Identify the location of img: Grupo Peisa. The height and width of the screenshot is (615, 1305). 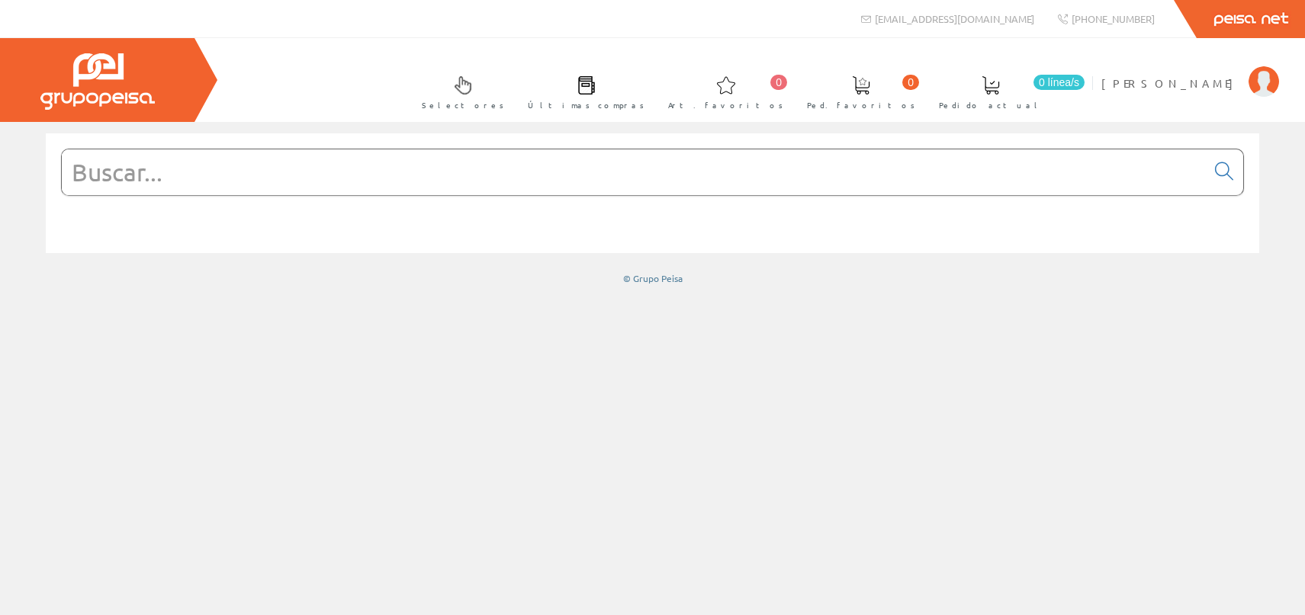
(98, 82).